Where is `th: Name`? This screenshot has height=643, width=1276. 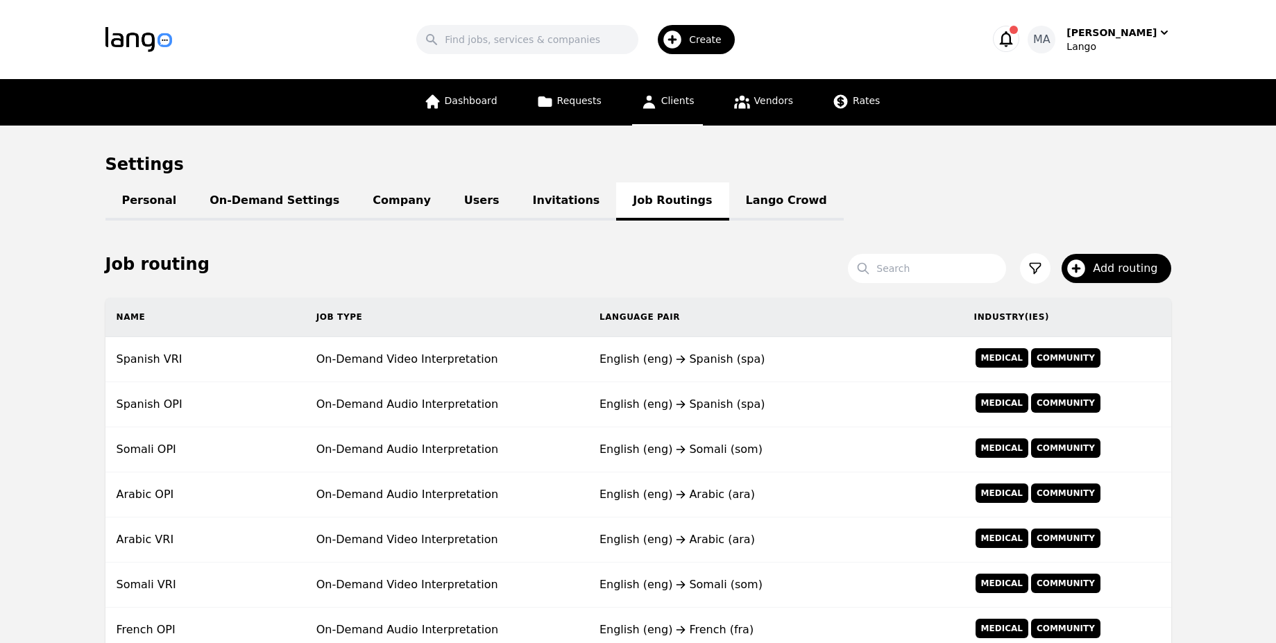 th: Name is located at coordinates (205, 317).